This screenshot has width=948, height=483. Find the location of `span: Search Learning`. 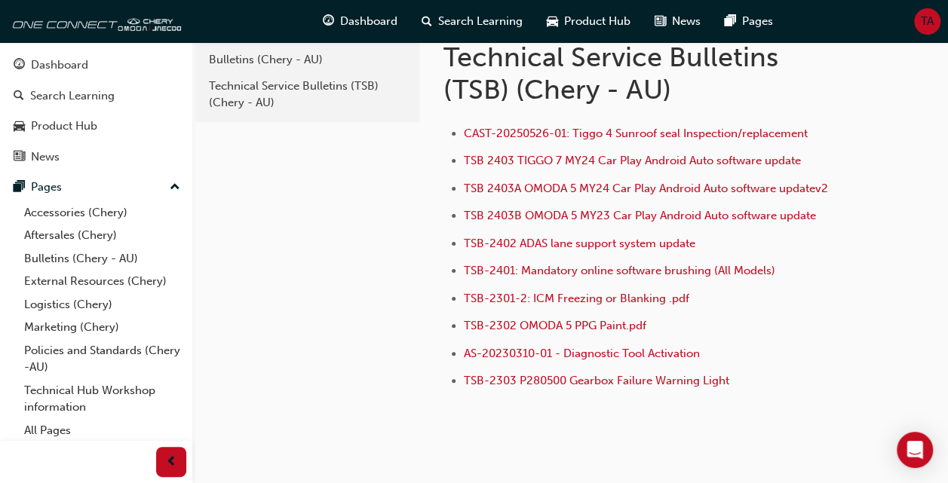

span: Search Learning is located at coordinates (480, 21).